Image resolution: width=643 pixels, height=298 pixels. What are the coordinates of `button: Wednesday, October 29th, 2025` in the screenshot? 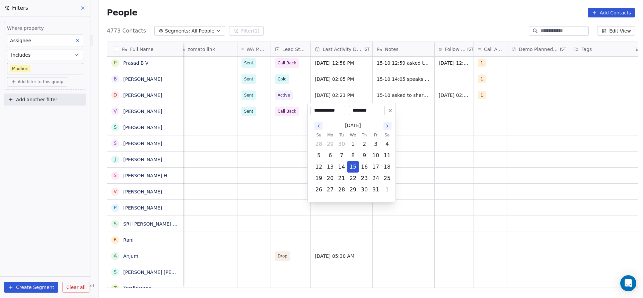 It's located at (353, 190).